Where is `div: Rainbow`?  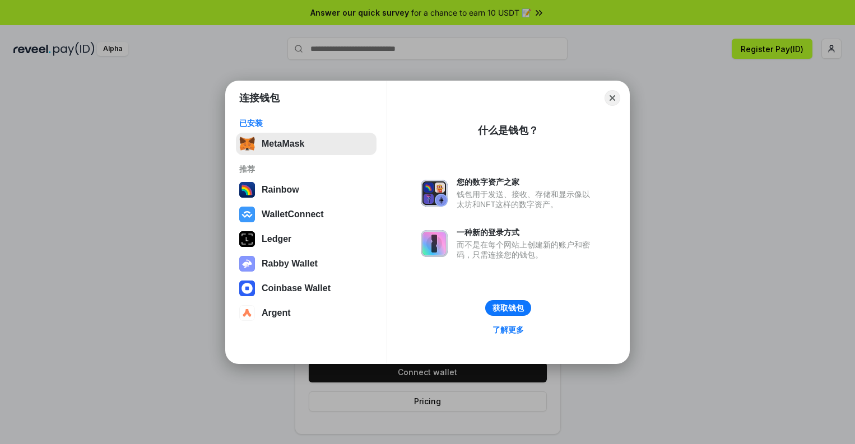 div: Rainbow is located at coordinates (280, 190).